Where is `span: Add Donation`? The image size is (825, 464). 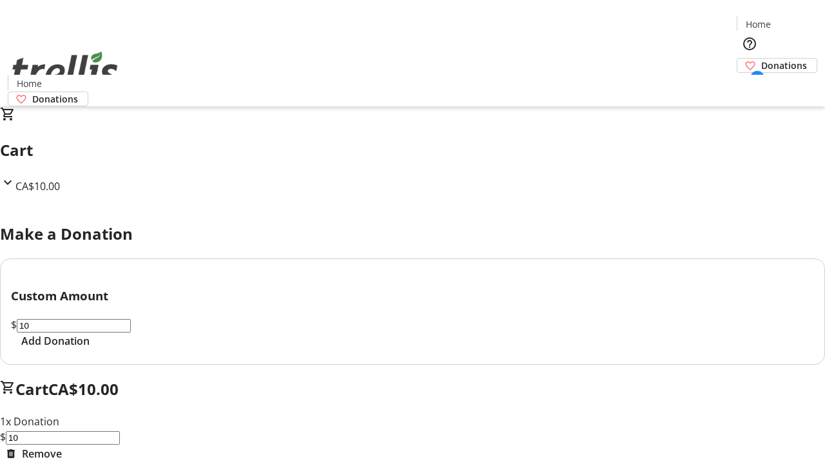
span: Add Donation is located at coordinates (55, 341).